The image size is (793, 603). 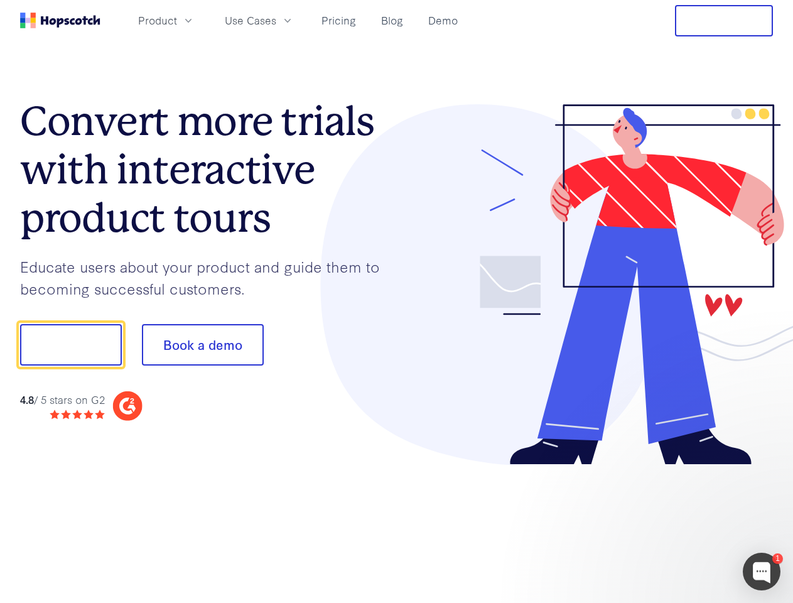 What do you see at coordinates (60, 20) in the screenshot?
I see `a: Home` at bounding box center [60, 20].